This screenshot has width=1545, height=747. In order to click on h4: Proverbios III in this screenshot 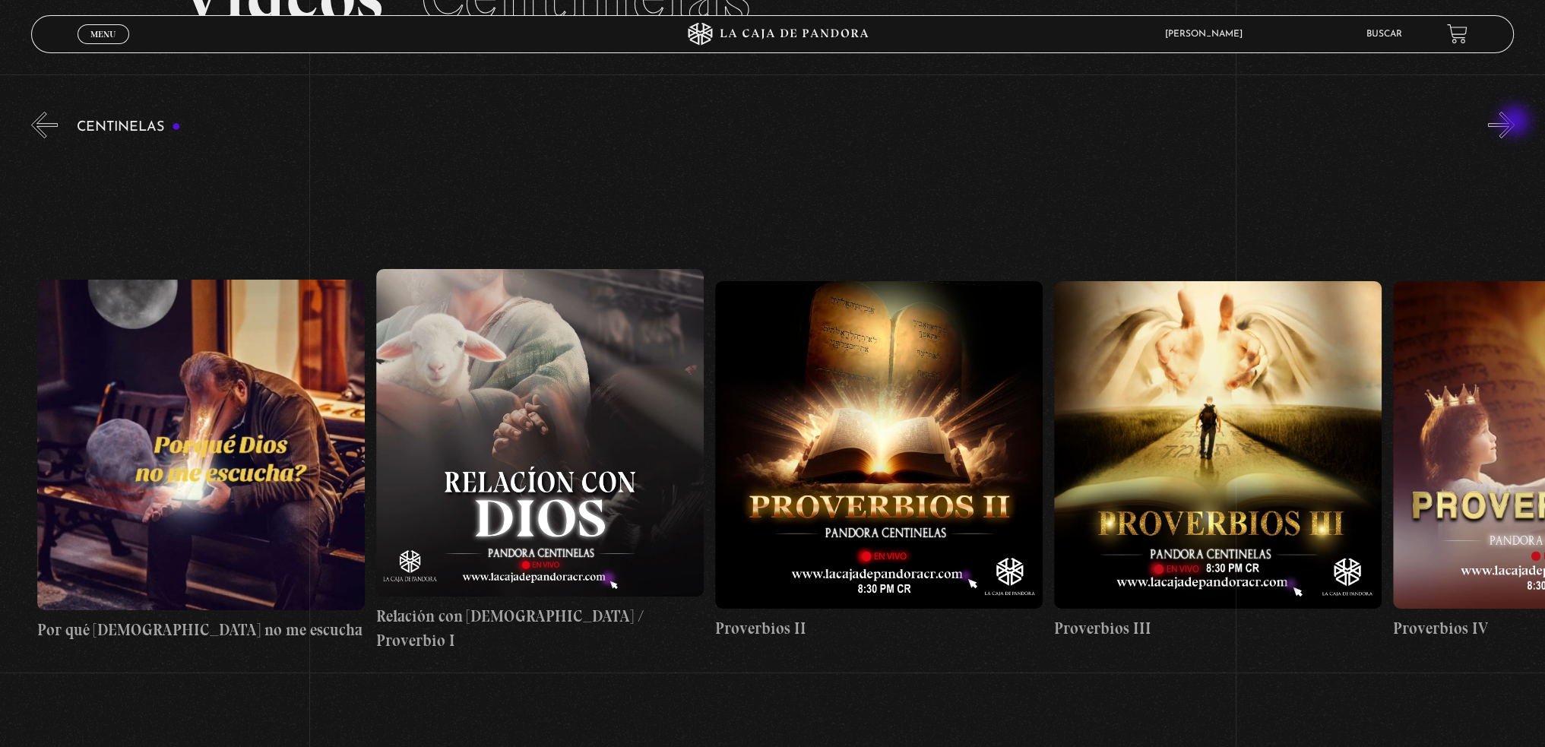, I will do `click(1217, 628)`.